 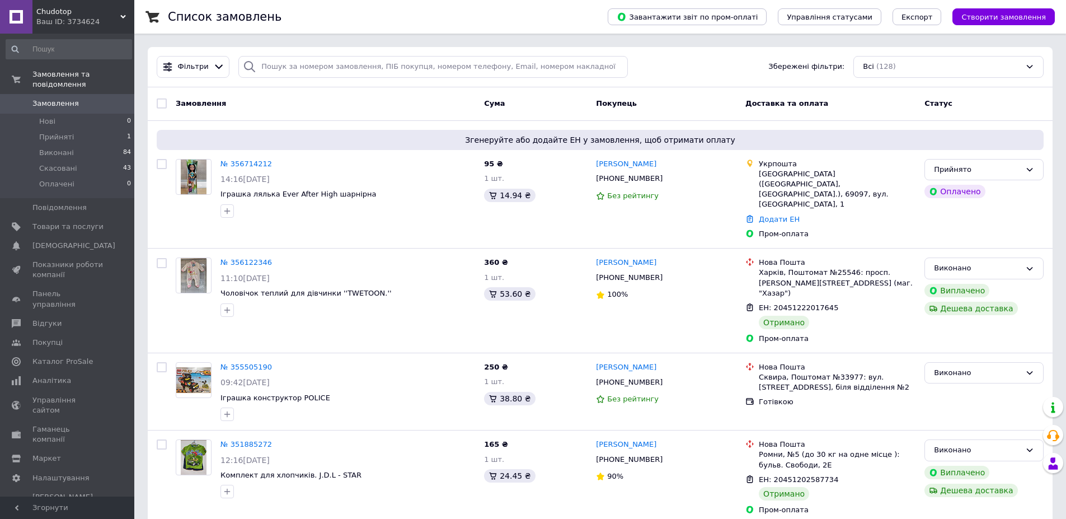 I want to click on span: Нові, so click(x=47, y=121).